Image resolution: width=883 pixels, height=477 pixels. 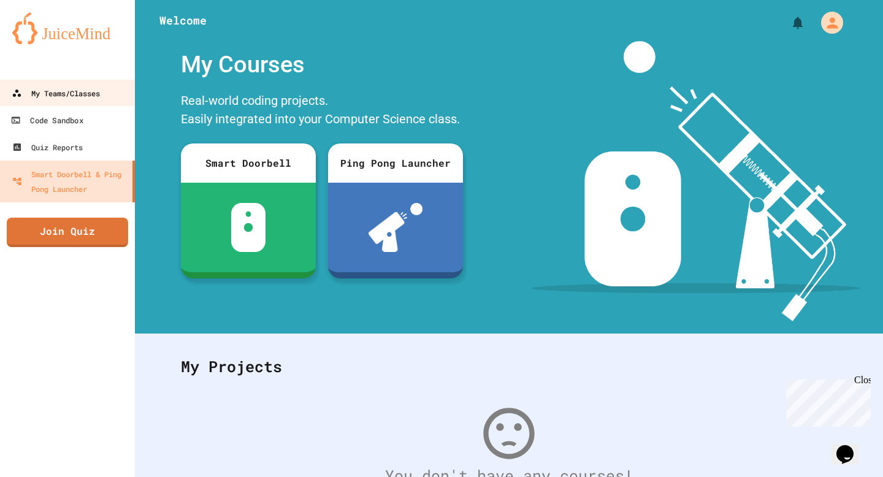 I want to click on img: logo-orange.svg, so click(x=67, y=28).